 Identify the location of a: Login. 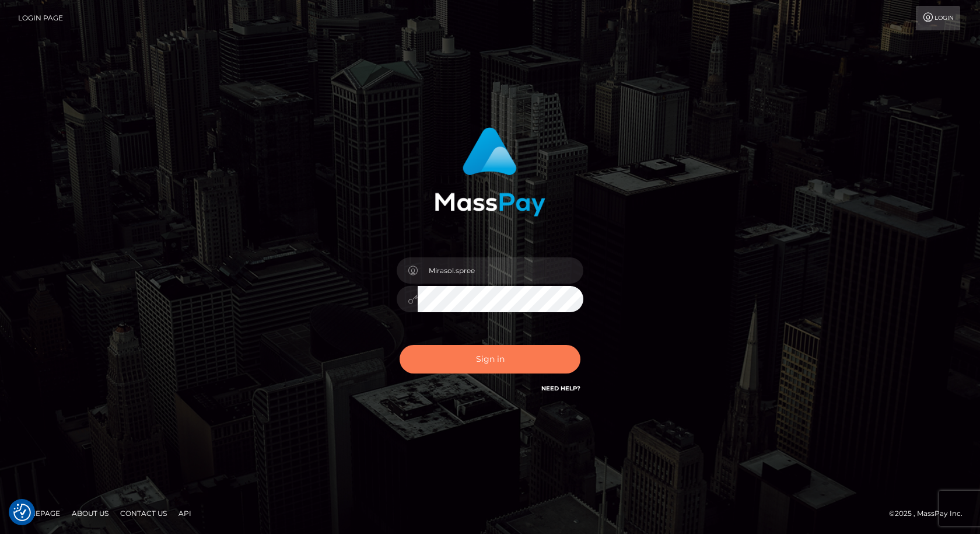
(938, 18).